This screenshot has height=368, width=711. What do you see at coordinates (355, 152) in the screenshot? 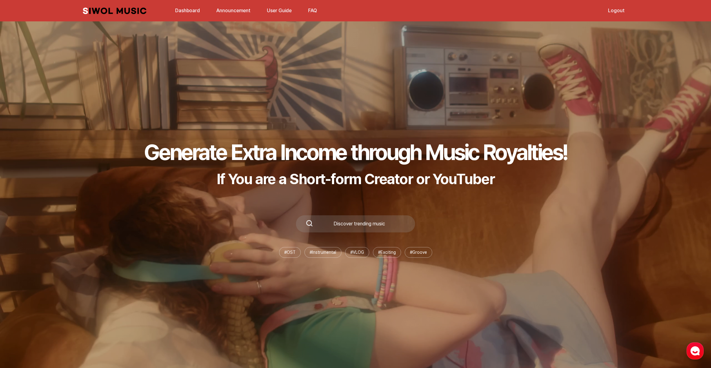
I see `h1: Generate Extra Income through Music Royalties!` at bounding box center [355, 152].